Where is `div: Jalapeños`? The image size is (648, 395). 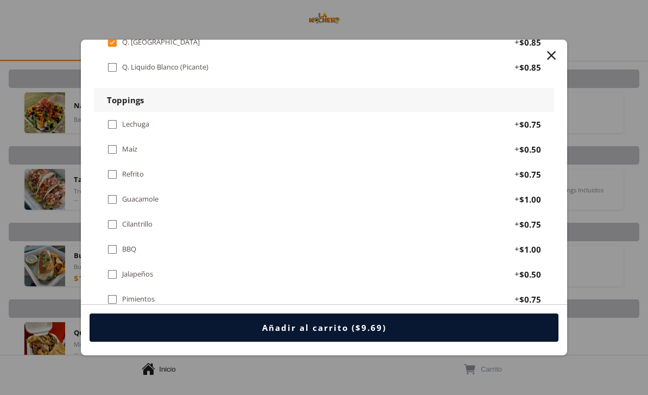 div: Jalapeños is located at coordinates (137, 274).